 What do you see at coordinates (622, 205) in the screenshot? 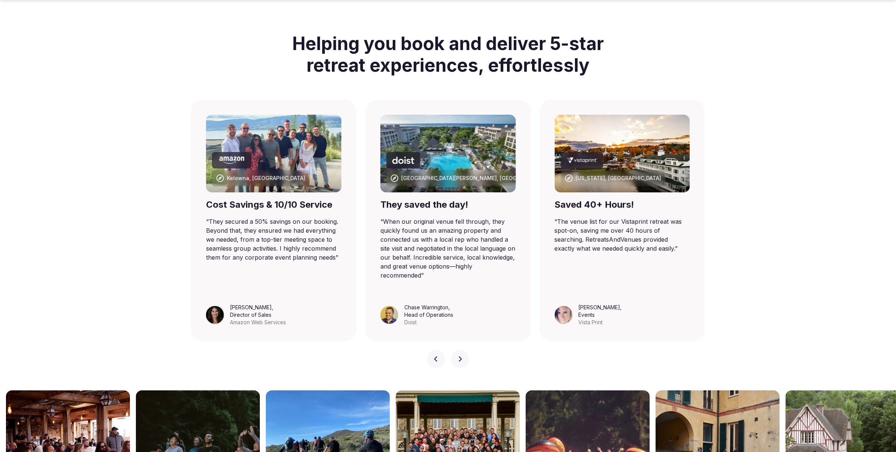
I see `div: Saved 40+ Hours!` at bounding box center [622, 205].